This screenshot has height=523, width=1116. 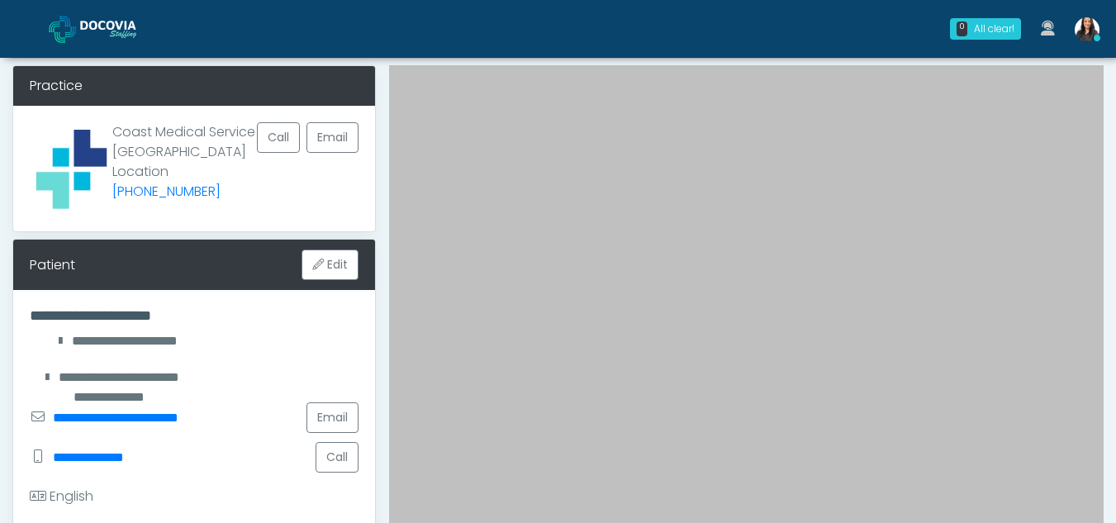 I want to click on button: Open LiveChat chat widget, so click(x=38, y=31).